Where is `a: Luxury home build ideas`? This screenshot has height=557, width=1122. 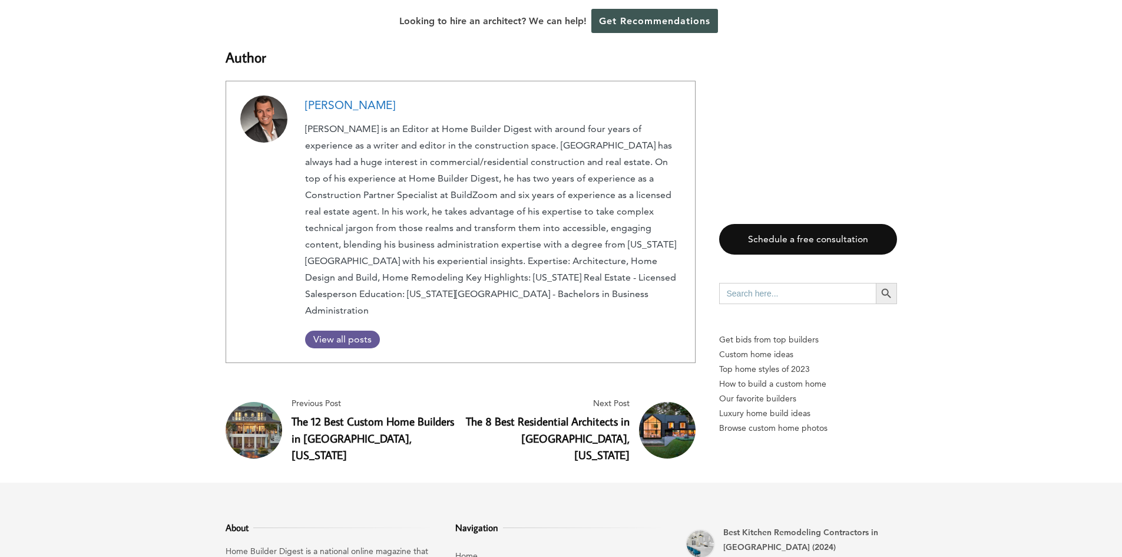 a: Luxury home build ideas is located at coordinates (808, 413).